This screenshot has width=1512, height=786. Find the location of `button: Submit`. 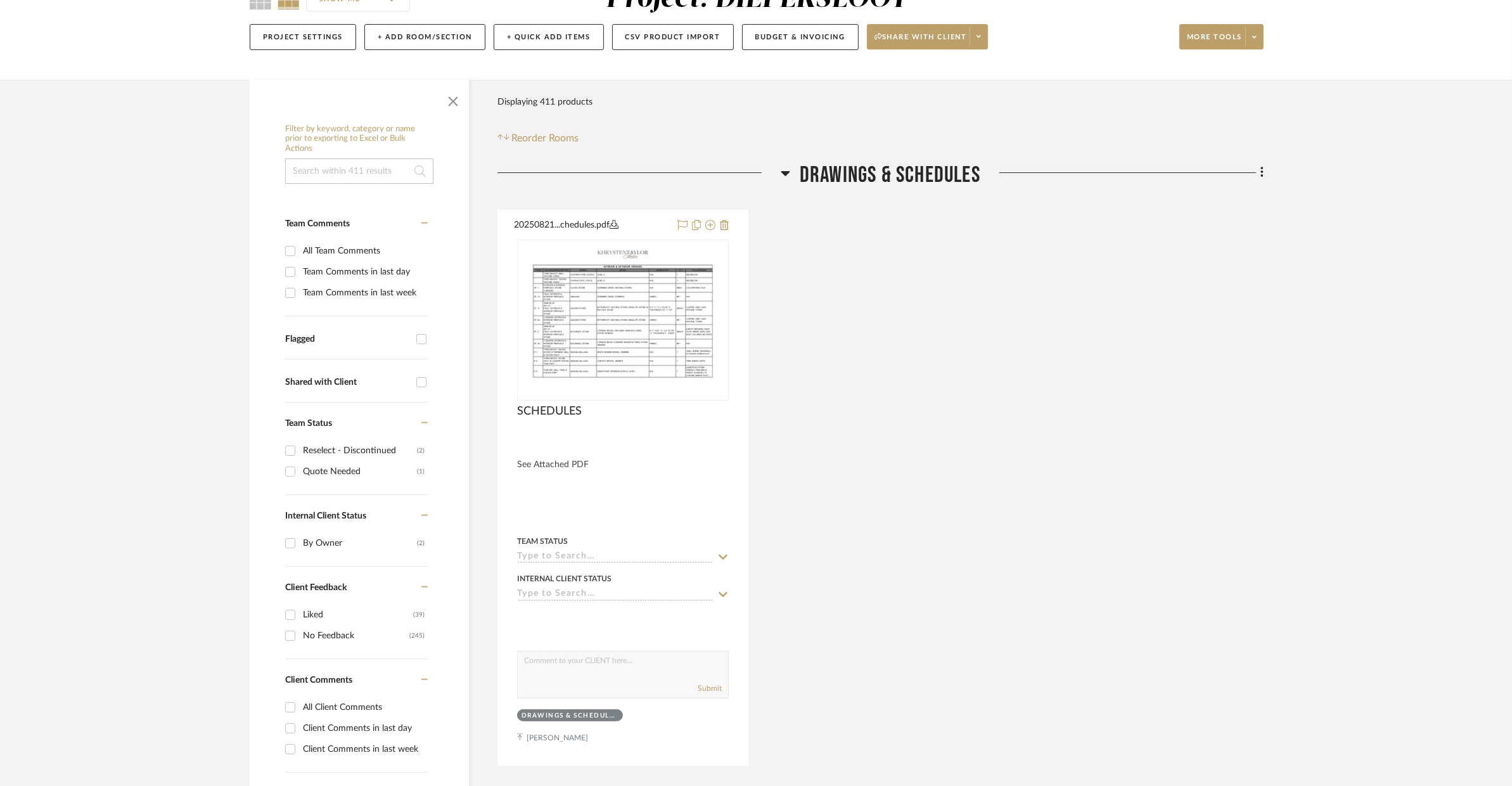

button: Submit is located at coordinates (710, 689).